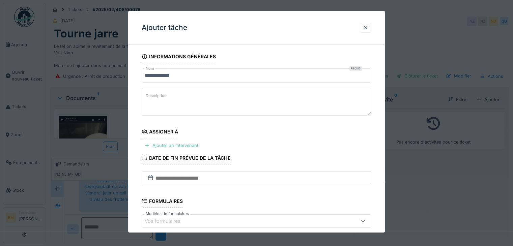  What do you see at coordinates (356, 69) in the screenshot?
I see `div: Requis` at bounding box center [356, 69].